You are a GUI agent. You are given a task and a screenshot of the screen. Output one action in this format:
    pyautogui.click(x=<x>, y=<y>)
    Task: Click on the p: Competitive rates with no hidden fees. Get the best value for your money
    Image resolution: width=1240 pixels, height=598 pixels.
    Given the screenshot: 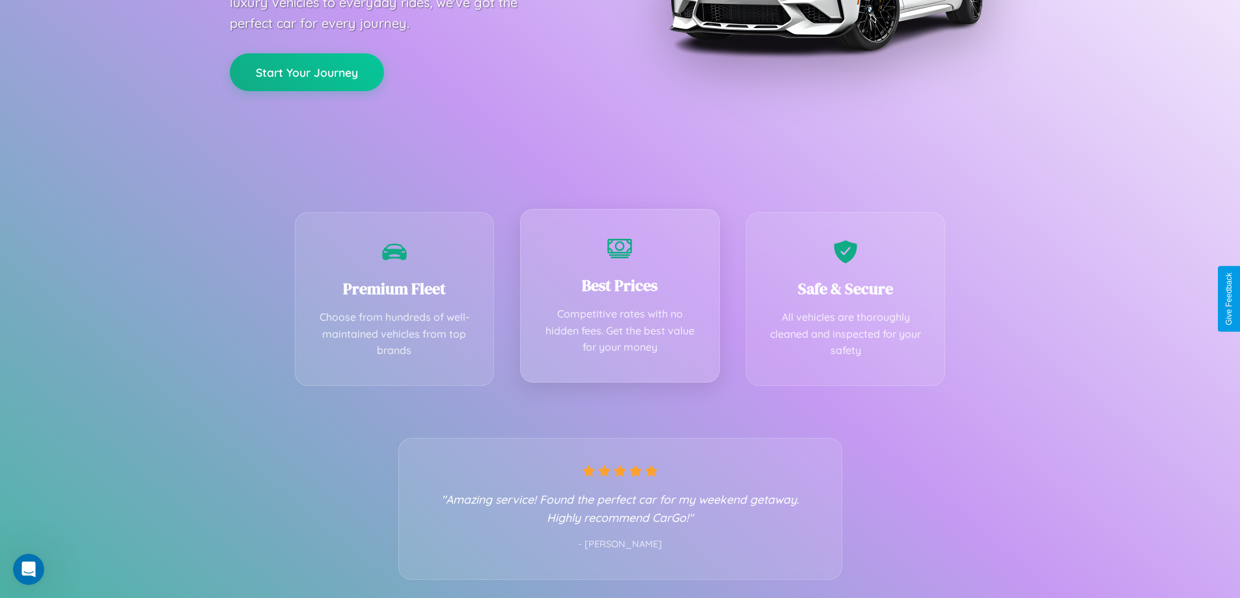 What is the action you would take?
    pyautogui.click(x=619, y=331)
    